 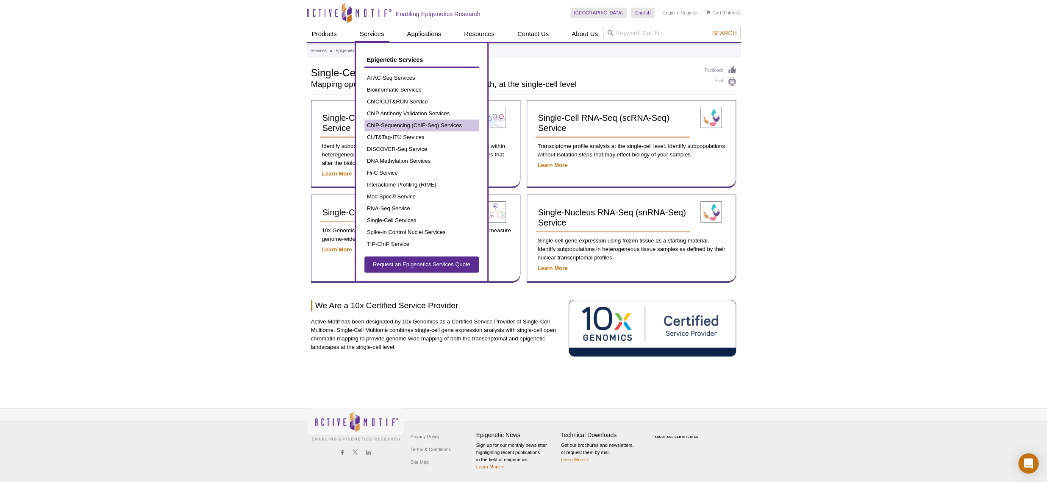 I want to click on a: Print, so click(x=720, y=82).